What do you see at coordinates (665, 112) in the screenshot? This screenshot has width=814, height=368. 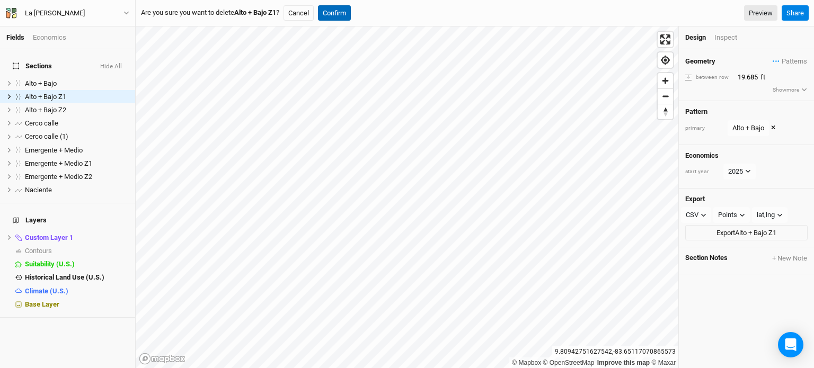 I see `span: Reset bearing to north` at bounding box center [665, 112].